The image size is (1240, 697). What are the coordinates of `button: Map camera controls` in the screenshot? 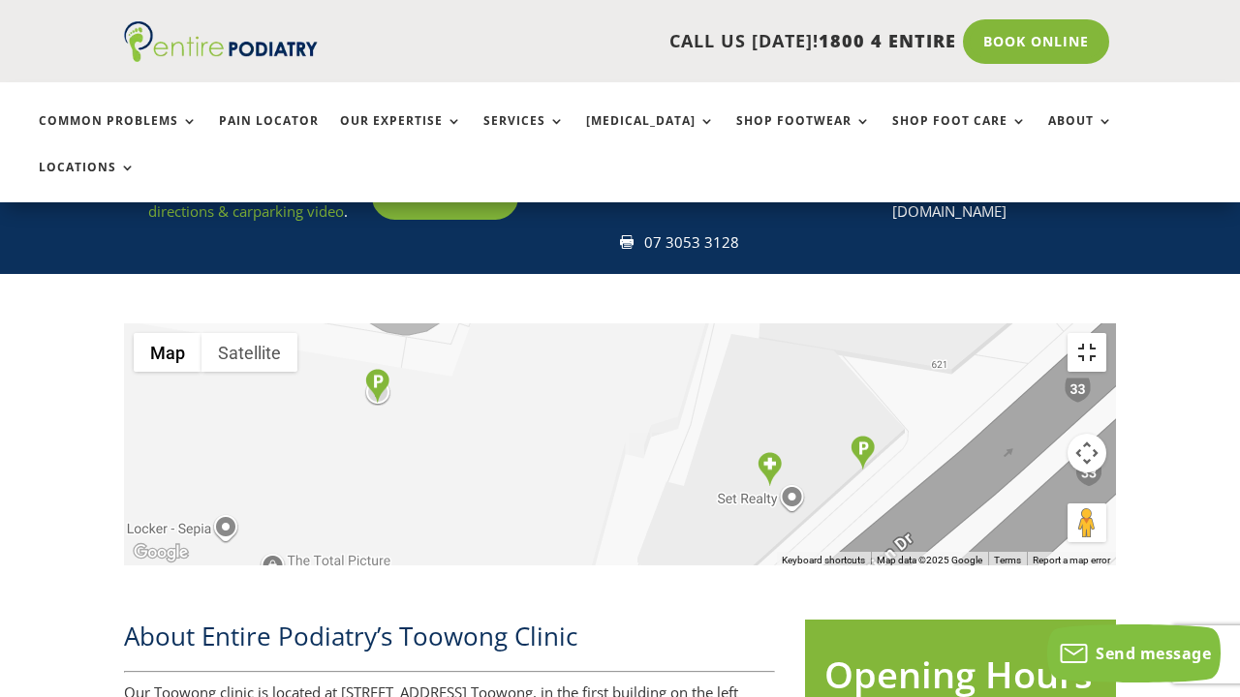 It's located at (1087, 453).